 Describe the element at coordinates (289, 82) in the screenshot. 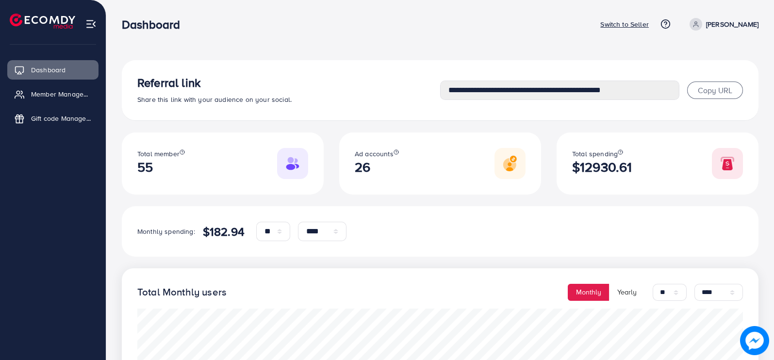

I see `h3: Referral link` at that location.